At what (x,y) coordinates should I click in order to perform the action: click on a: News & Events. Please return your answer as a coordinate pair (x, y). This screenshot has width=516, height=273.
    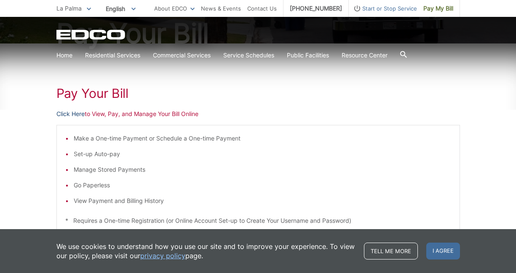
    Looking at the image, I should click on (221, 8).